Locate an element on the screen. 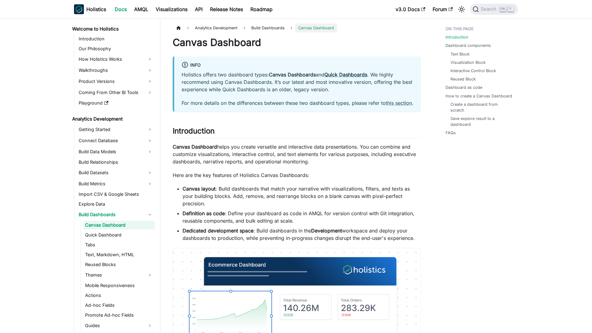 The image size is (592, 333). a: Docs is located at coordinates (121, 9).